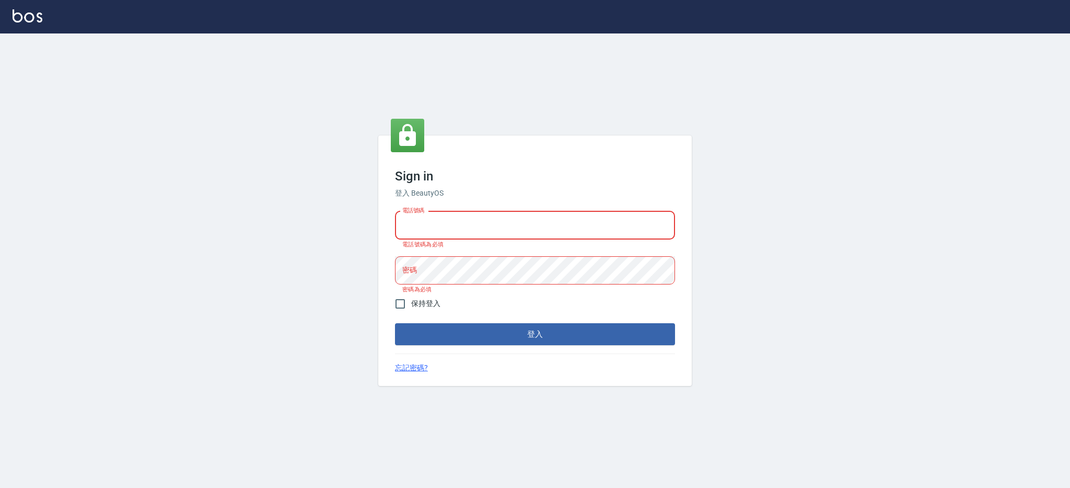 The width and height of the screenshot is (1070, 488). I want to click on span: 保持登入, so click(426, 303).